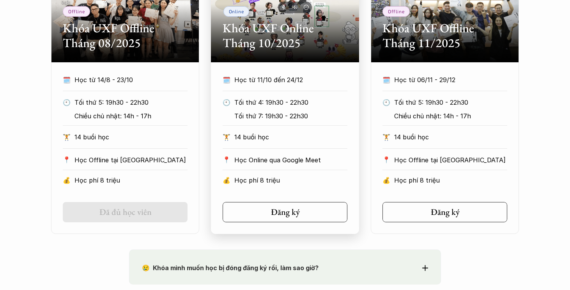 This screenshot has width=570, height=290. I want to click on strong: 😢 Khóa mình muốn học bị đóng đăng ký rồi, làm sao giờ?, so click(230, 268).